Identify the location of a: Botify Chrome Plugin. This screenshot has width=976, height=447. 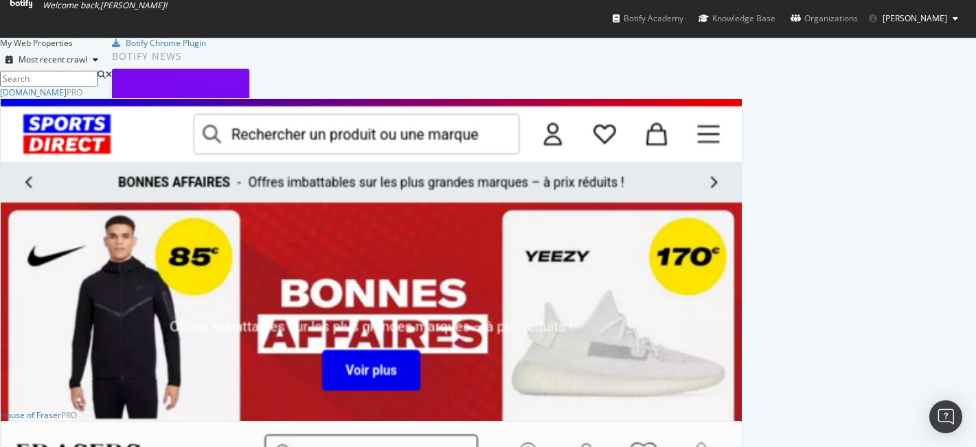
(159, 43).